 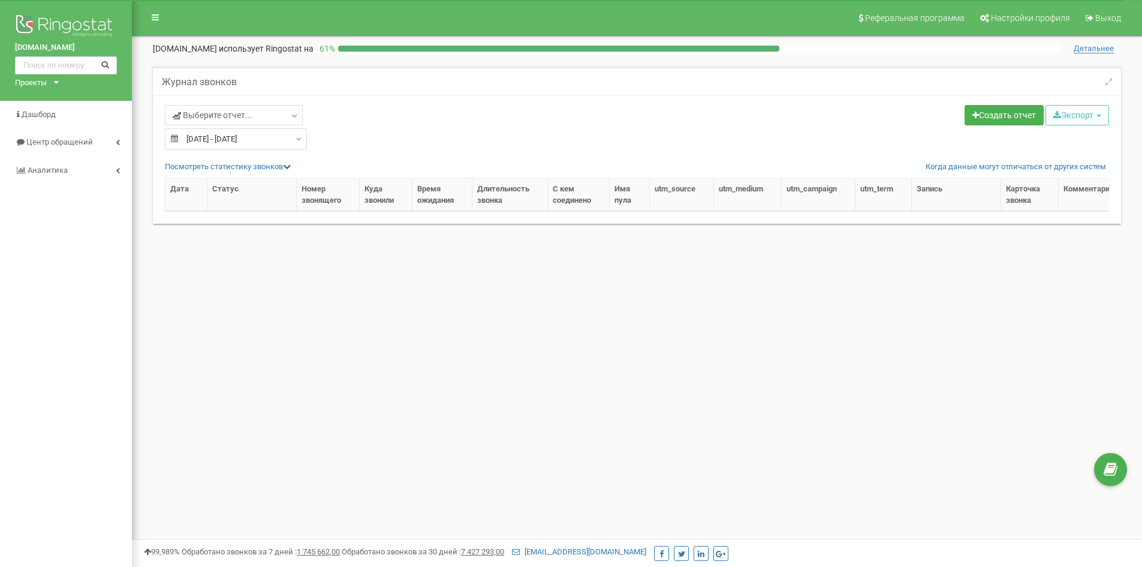 What do you see at coordinates (66, 27) in the screenshot?
I see `img: Ringostat logo` at bounding box center [66, 27].